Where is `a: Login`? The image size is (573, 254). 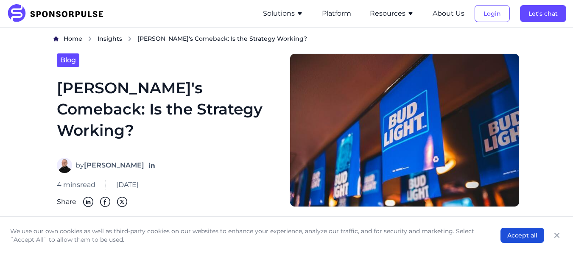
a: Login is located at coordinates (492, 14).